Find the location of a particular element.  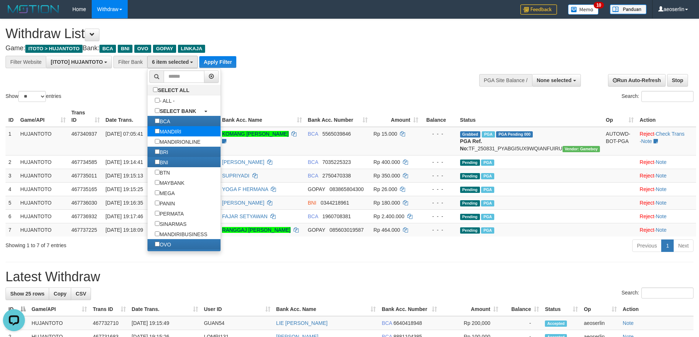

span: Rp 180.000 is located at coordinates (387, 203).